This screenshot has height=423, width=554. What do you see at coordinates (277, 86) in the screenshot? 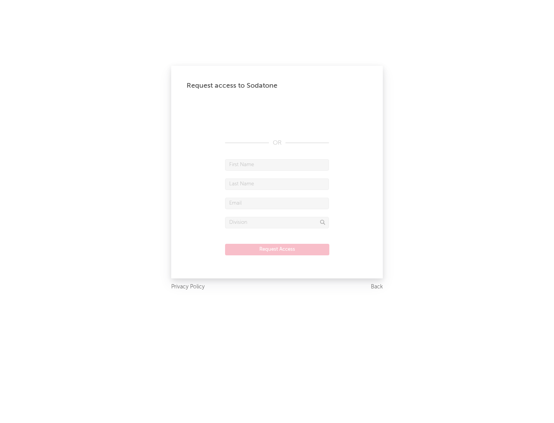
I see `div: Request access to Sodatone` at bounding box center [277, 86].